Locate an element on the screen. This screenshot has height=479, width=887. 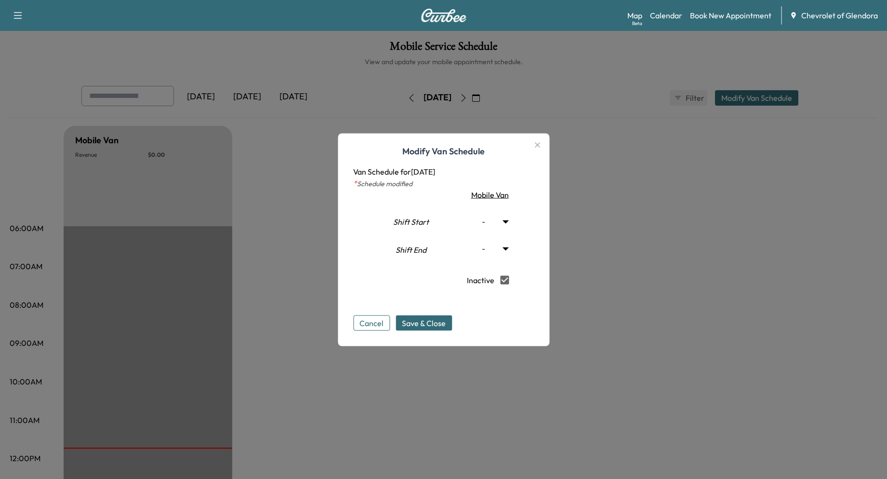
div: Mobile Van is located at coordinates (488, 194).